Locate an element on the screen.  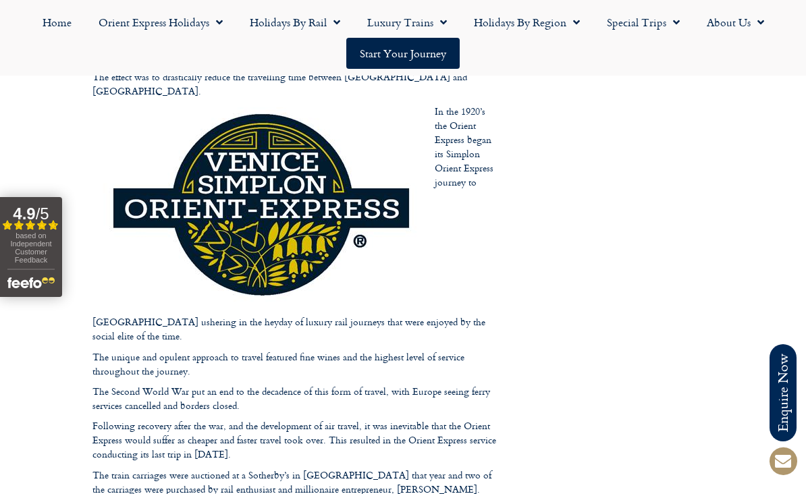
p: Following recovery after the war, and the development of air travel, it was inevitable that the O... is located at coordinates (295, 440).